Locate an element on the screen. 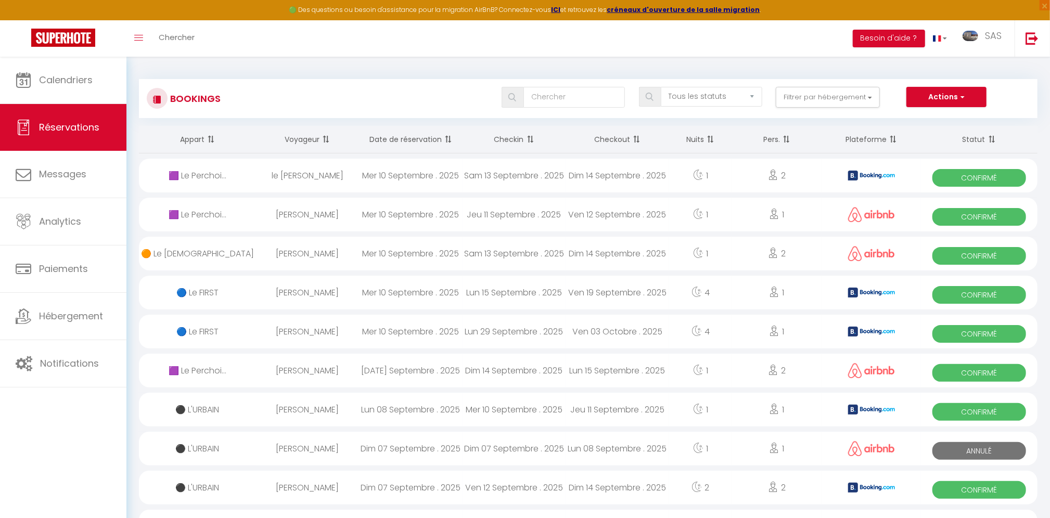 The height and width of the screenshot is (518, 1050). span: Notifications is located at coordinates (69, 363).